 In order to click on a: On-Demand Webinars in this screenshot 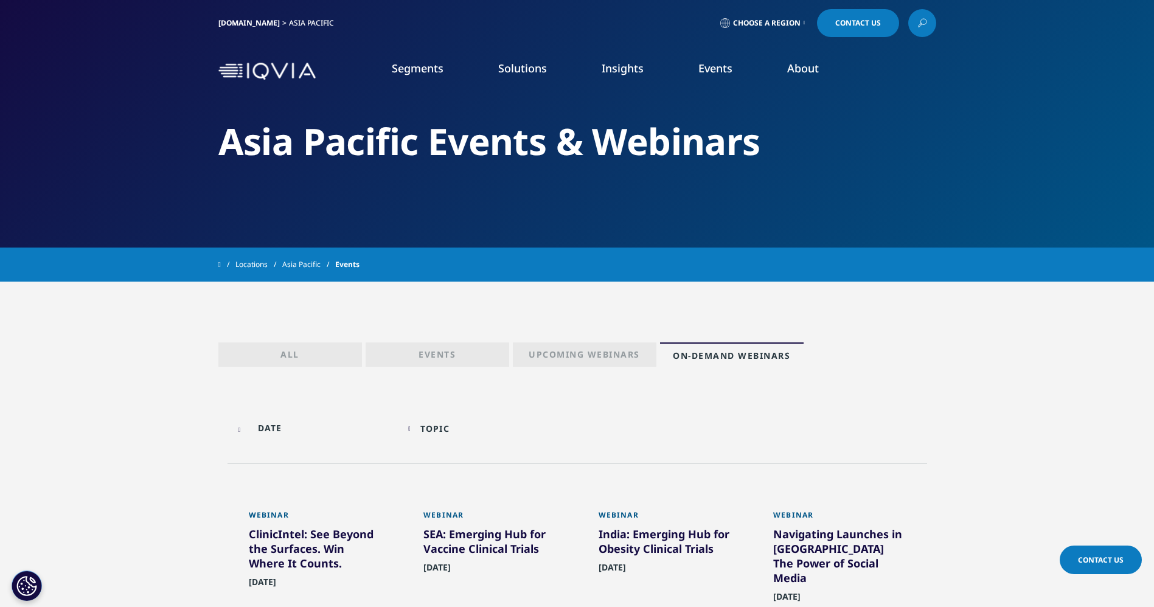, I will do `click(732, 355)`.